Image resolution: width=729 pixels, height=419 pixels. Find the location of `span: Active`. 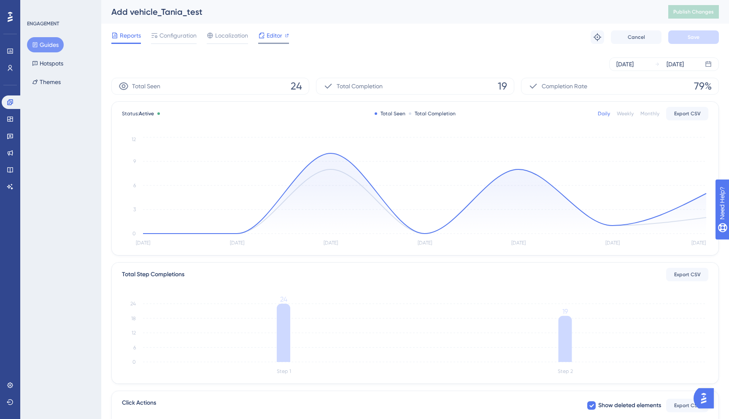

span: Active is located at coordinates (146, 114).